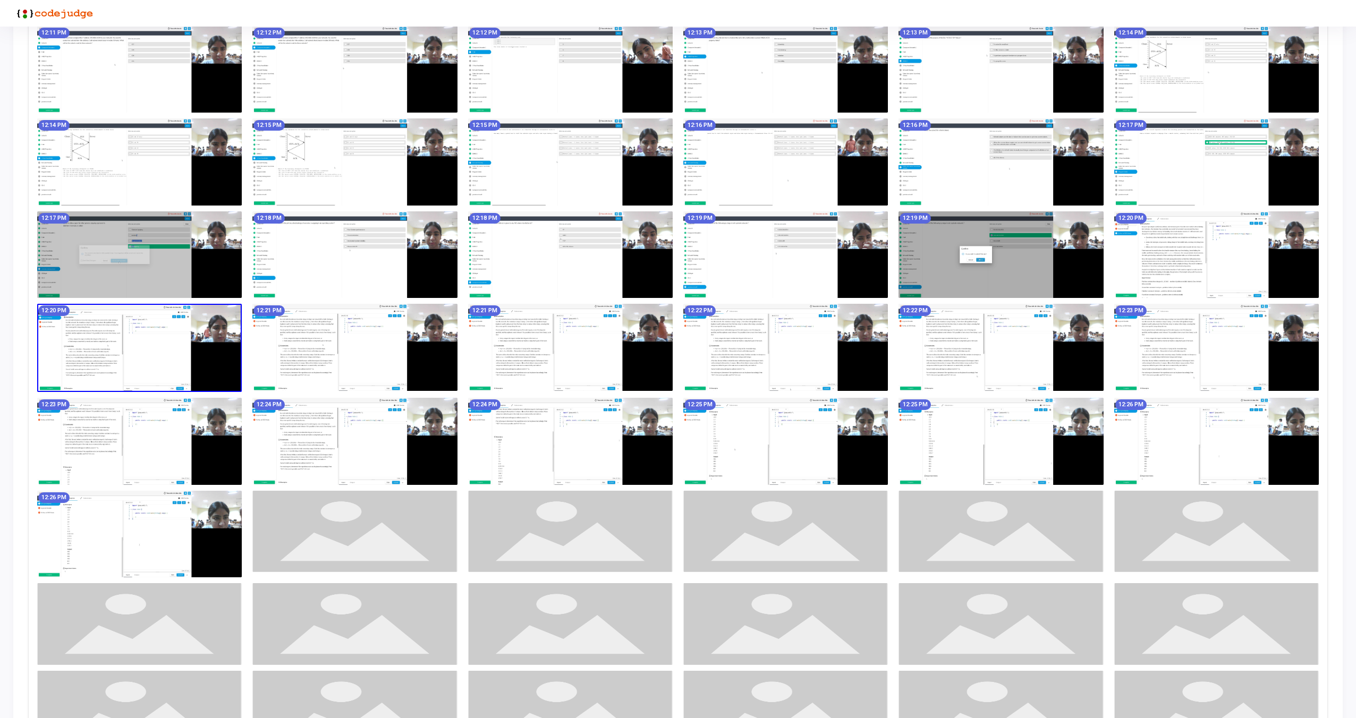 This screenshot has height=718, width=1356. What do you see at coordinates (354, 348) in the screenshot?
I see `img: screenshot-1756795861729.jpeg` at bounding box center [354, 348].